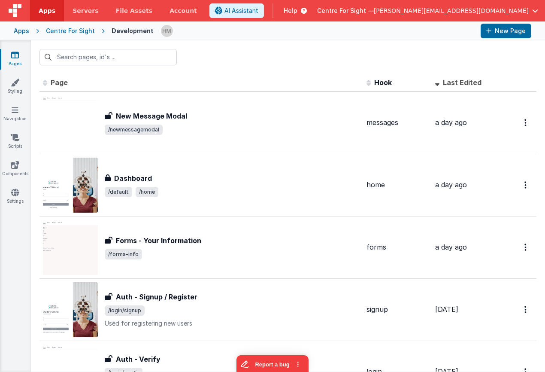 The image size is (545, 372). What do you see at coordinates (21, 31) in the screenshot?
I see `div: Apps` at bounding box center [21, 31].